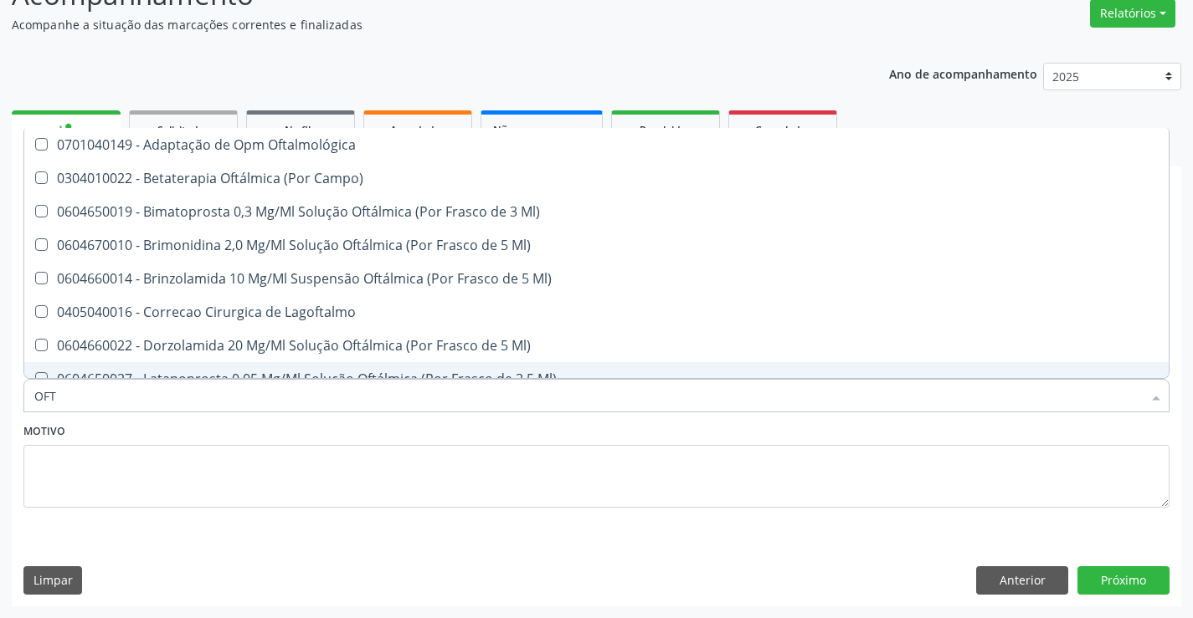 Image resolution: width=1193 pixels, height=618 pixels. Describe the element at coordinates (183, 130) in the screenshot. I see `span: Solicitados` at that location.